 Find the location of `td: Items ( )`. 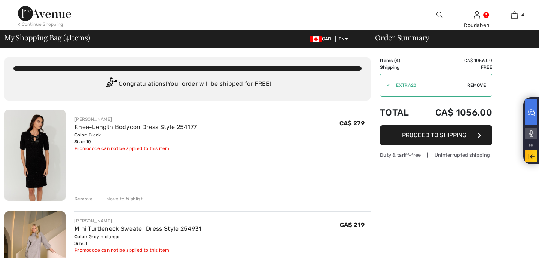

td: Items ( ) is located at coordinates (399, 61).